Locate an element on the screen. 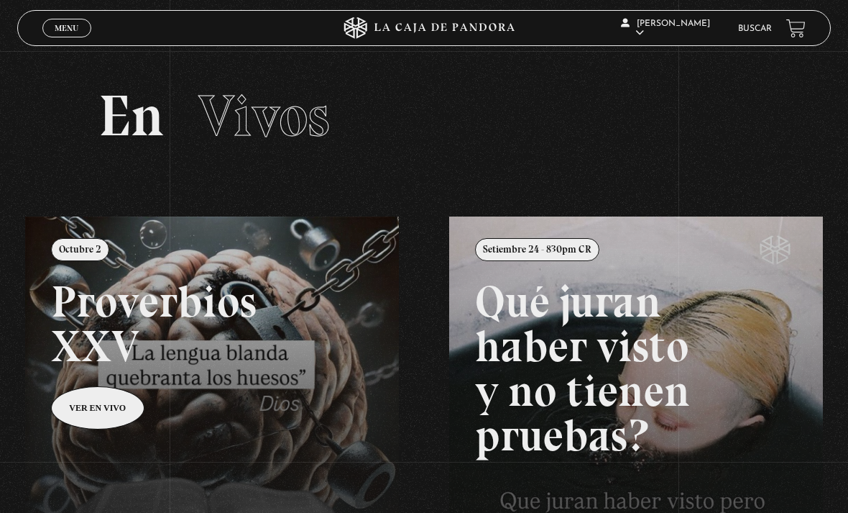 Image resolution: width=848 pixels, height=513 pixels. span: Vivos is located at coordinates (264, 116).